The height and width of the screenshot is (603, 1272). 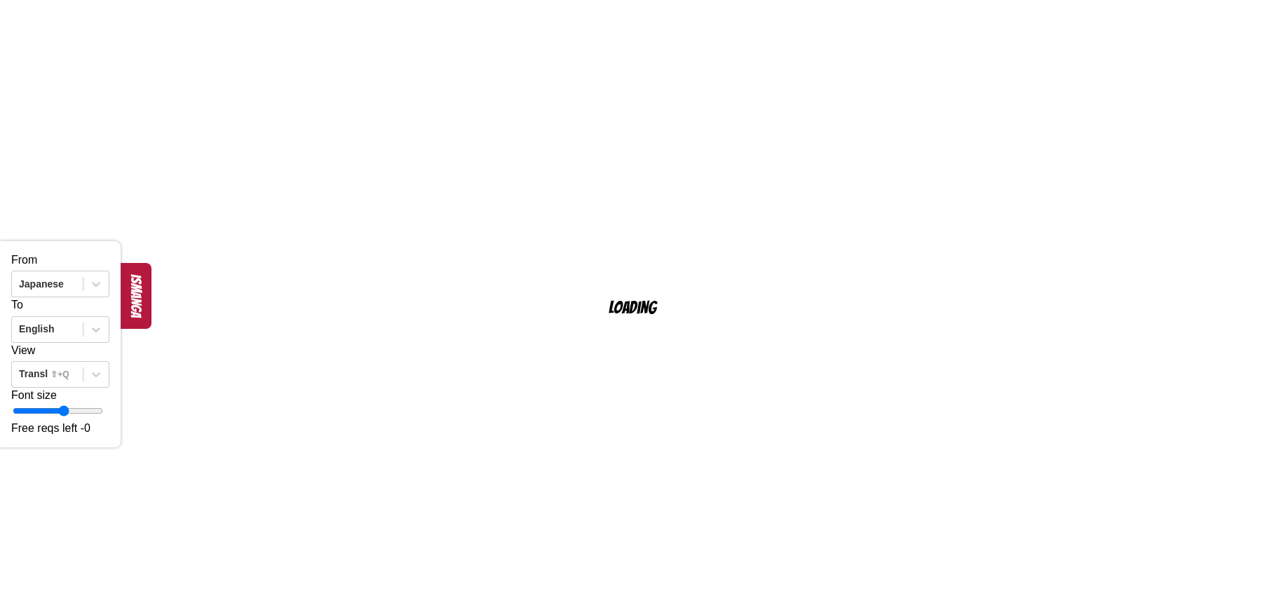 What do you see at coordinates (34, 395) in the screenshot?
I see `span: Font size` at bounding box center [34, 395].